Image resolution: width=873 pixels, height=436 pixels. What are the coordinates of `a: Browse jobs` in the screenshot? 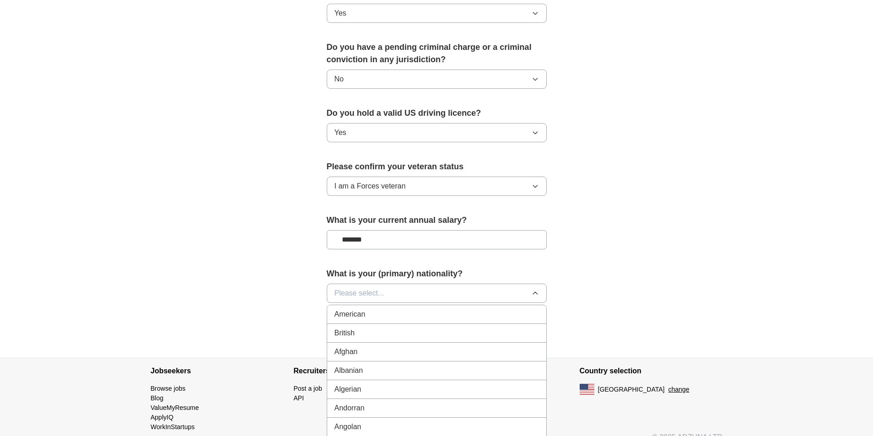 It's located at (168, 389).